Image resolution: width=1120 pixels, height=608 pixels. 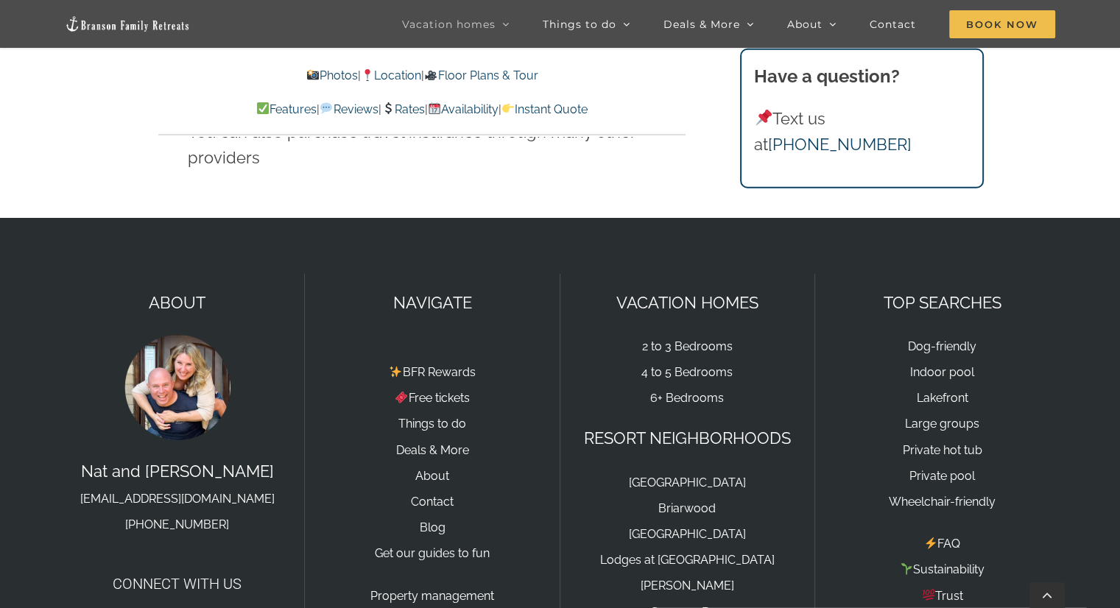 I want to click on span: Things to do, so click(x=580, y=24).